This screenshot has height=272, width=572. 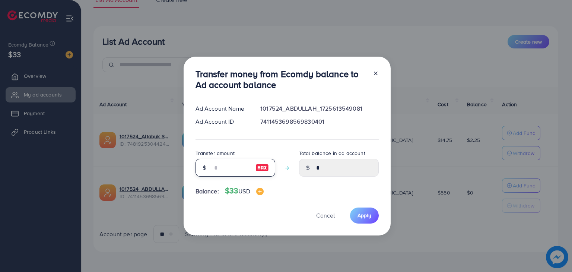 What do you see at coordinates (281, 79) in the screenshot?
I see `h3: Transfer money from Ecomdy balance to Ad account balance` at bounding box center [281, 79].